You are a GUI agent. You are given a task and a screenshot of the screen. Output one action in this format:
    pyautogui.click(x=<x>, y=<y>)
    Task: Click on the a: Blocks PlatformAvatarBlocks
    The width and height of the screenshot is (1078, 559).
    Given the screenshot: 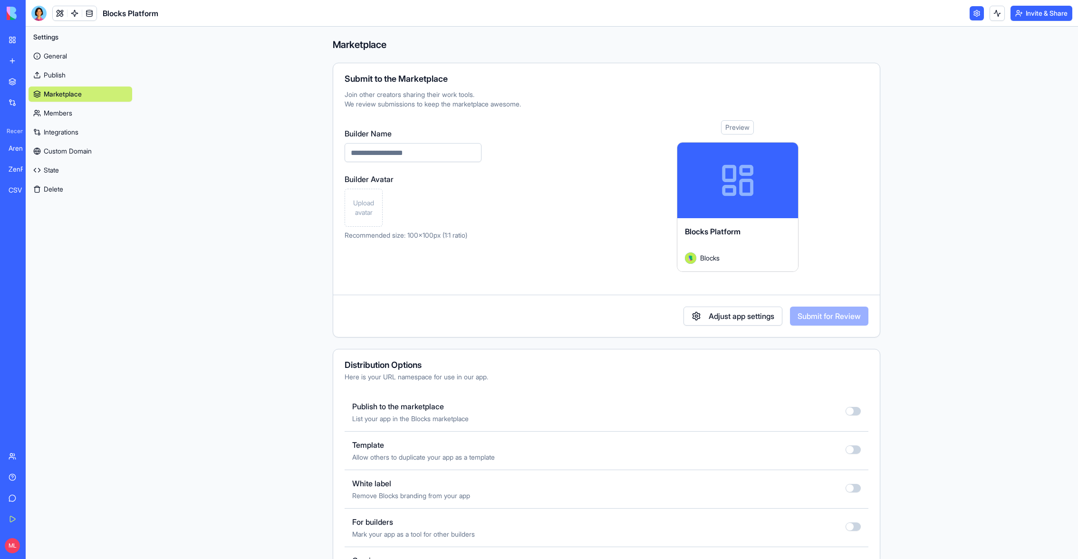 What is the action you would take?
    pyautogui.click(x=738, y=207)
    